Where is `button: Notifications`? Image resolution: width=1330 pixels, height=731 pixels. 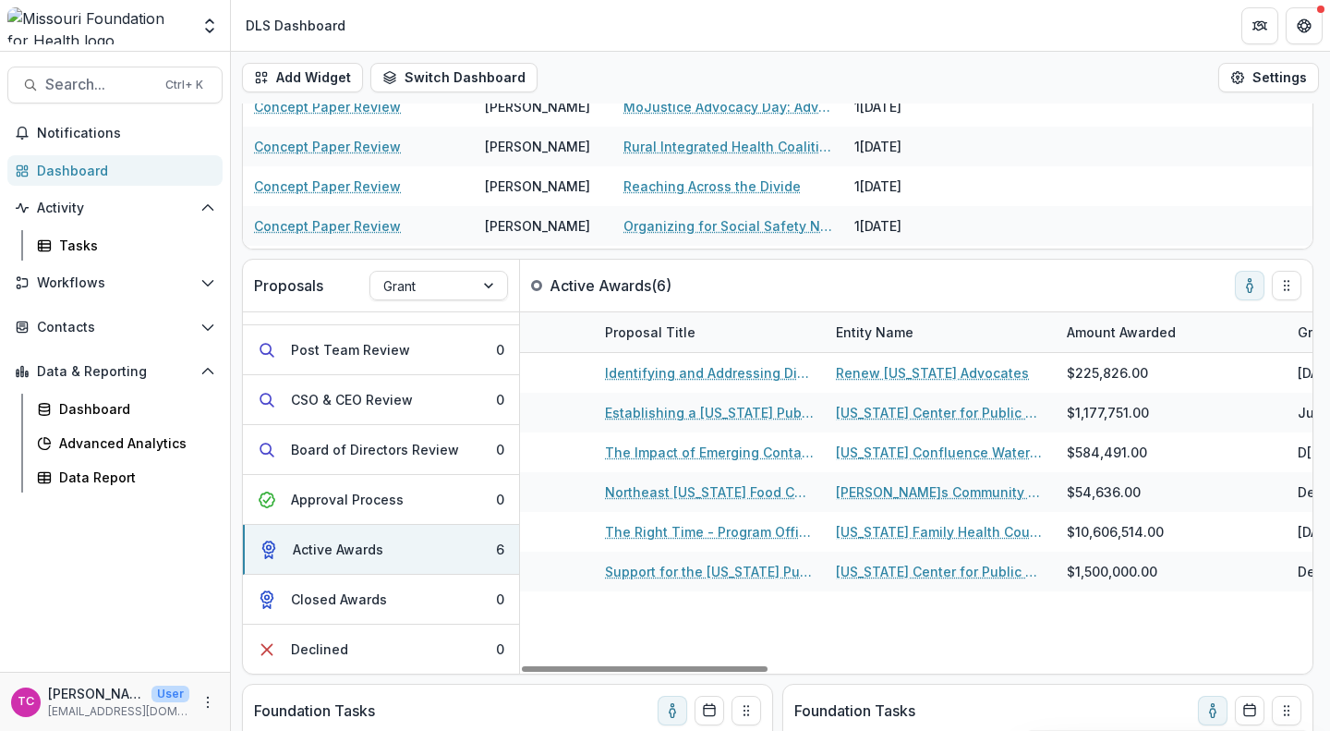
button: Notifications is located at coordinates (115, 133).